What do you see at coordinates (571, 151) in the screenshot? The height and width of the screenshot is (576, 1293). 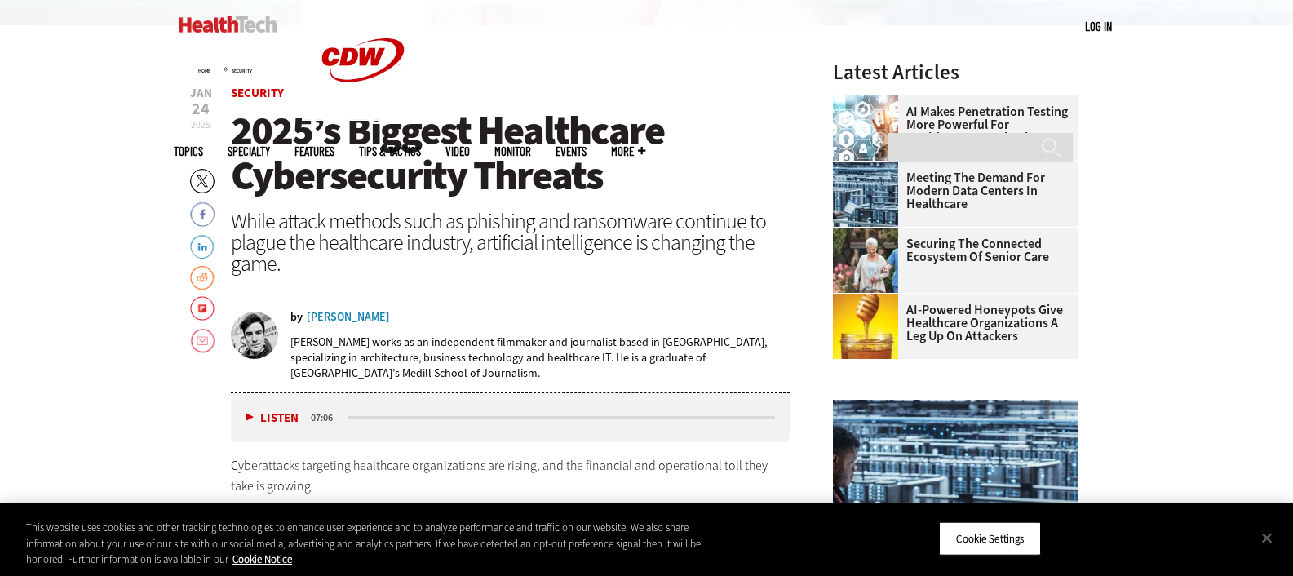 I see `a: Events` at bounding box center [571, 151].